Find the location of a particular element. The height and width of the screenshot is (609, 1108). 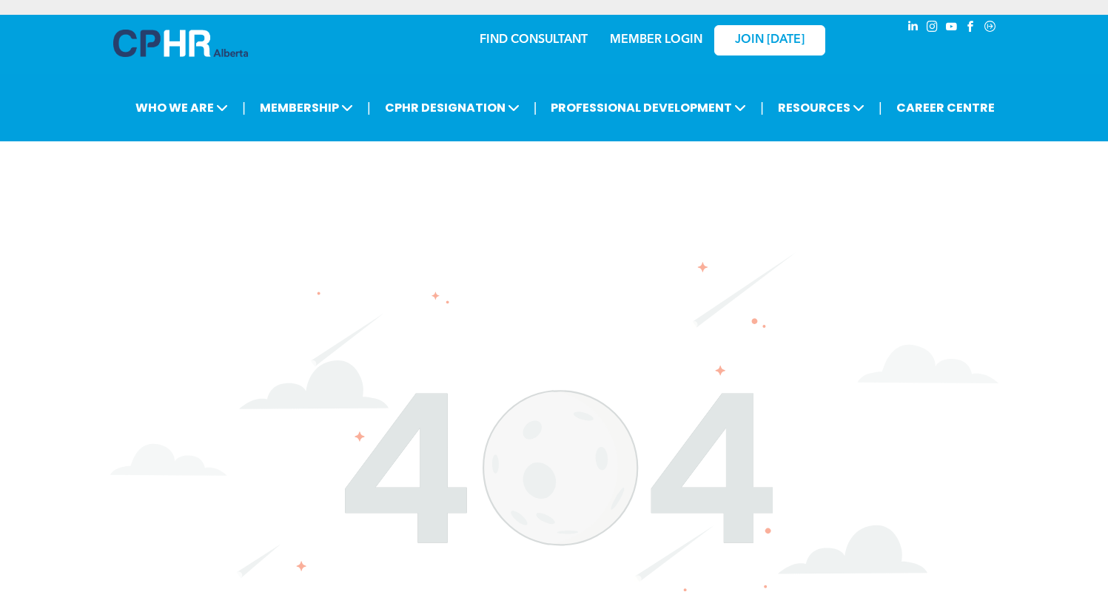

a: linkedin is located at coordinates (913, 28).